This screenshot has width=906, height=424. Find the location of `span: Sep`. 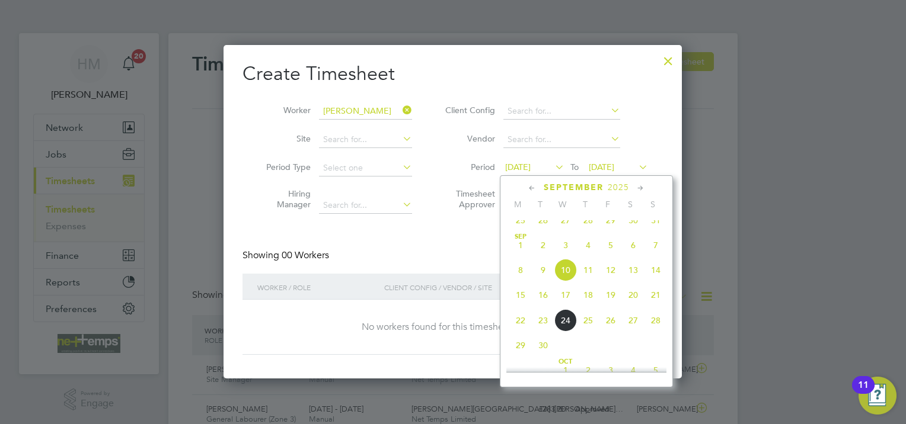

span: Sep is located at coordinates (520, 237).